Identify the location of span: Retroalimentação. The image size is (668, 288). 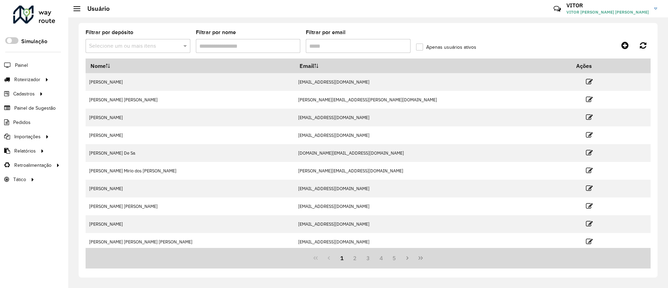
(33, 165).